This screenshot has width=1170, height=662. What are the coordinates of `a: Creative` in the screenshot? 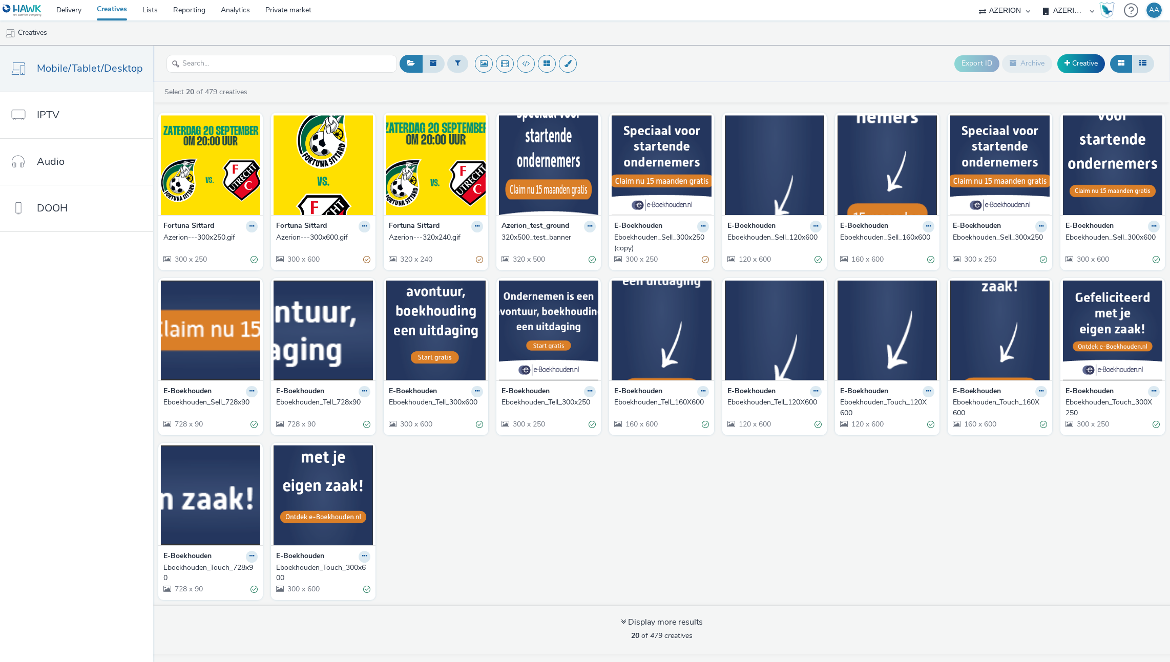 It's located at (1081, 64).